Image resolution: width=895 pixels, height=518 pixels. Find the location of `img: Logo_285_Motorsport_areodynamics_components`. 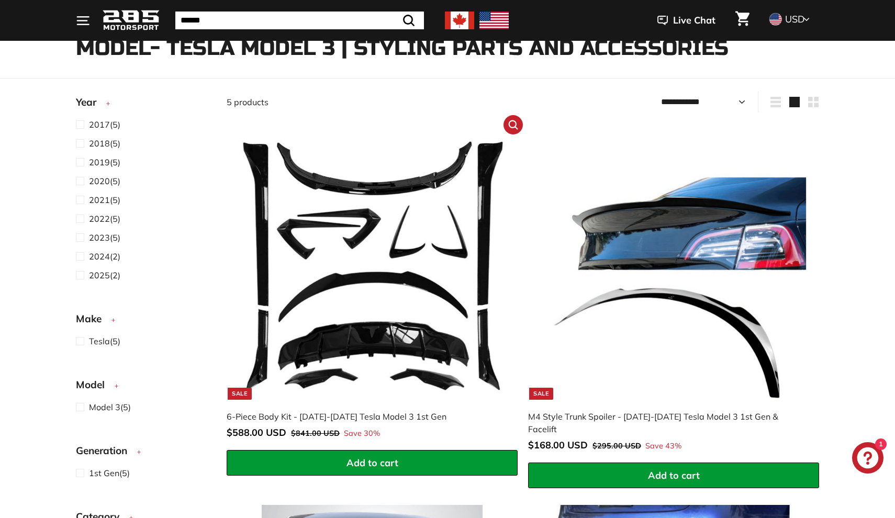

img: Logo_285_Motorsport_areodynamics_components is located at coordinates (131, 20).